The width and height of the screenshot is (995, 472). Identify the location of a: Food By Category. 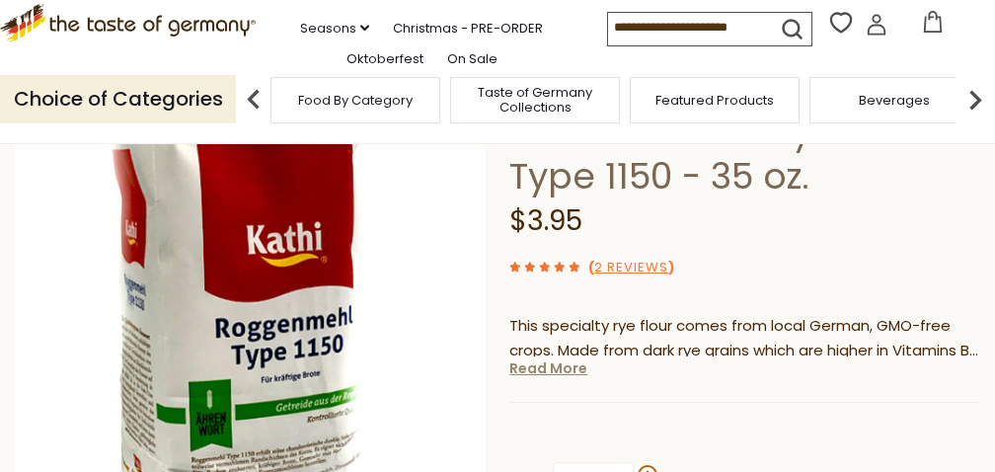
(356, 100).